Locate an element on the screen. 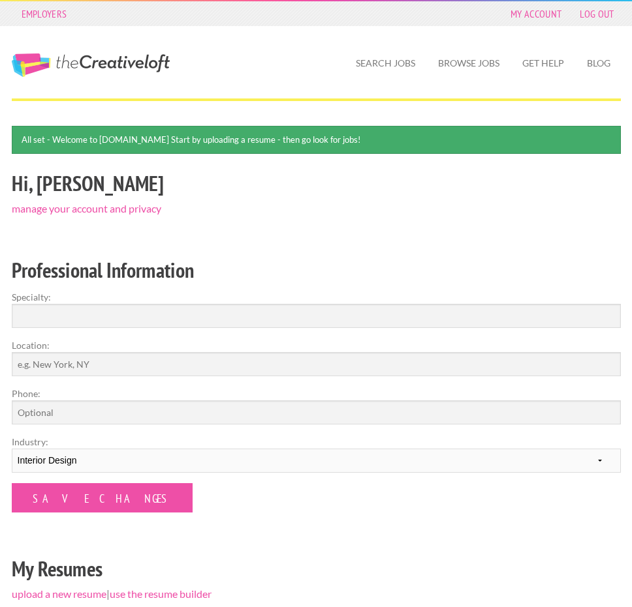 The height and width of the screenshot is (607, 632). a: Log Out is located at coordinates (596, 14).